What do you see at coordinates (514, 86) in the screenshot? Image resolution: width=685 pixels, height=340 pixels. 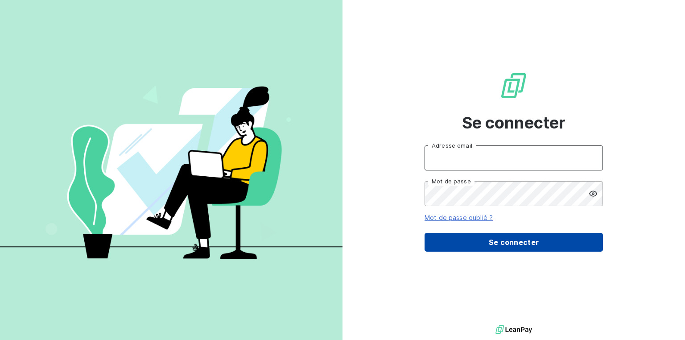 I see `img: Logo LeanPay` at bounding box center [514, 86].